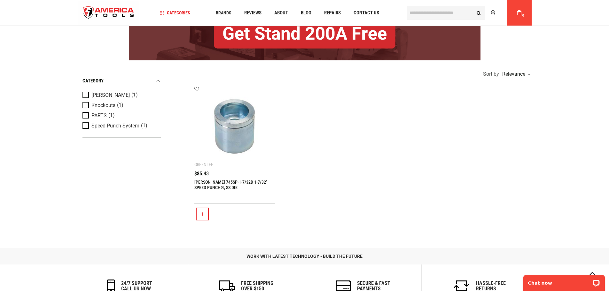 Image resolution: width=609 pixels, height=291 pixels. Describe the element at coordinates (121, 126) in the screenshot. I see `a: Speed Punch System (1)` at that location.